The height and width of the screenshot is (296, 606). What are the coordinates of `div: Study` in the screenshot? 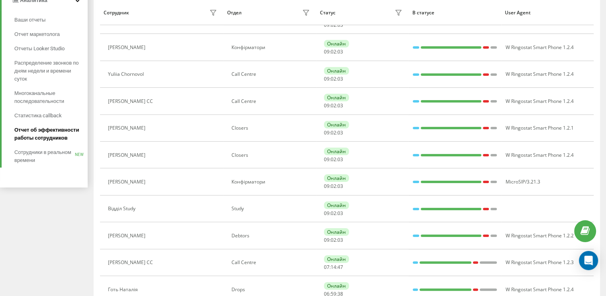 It's located at (271, 208).